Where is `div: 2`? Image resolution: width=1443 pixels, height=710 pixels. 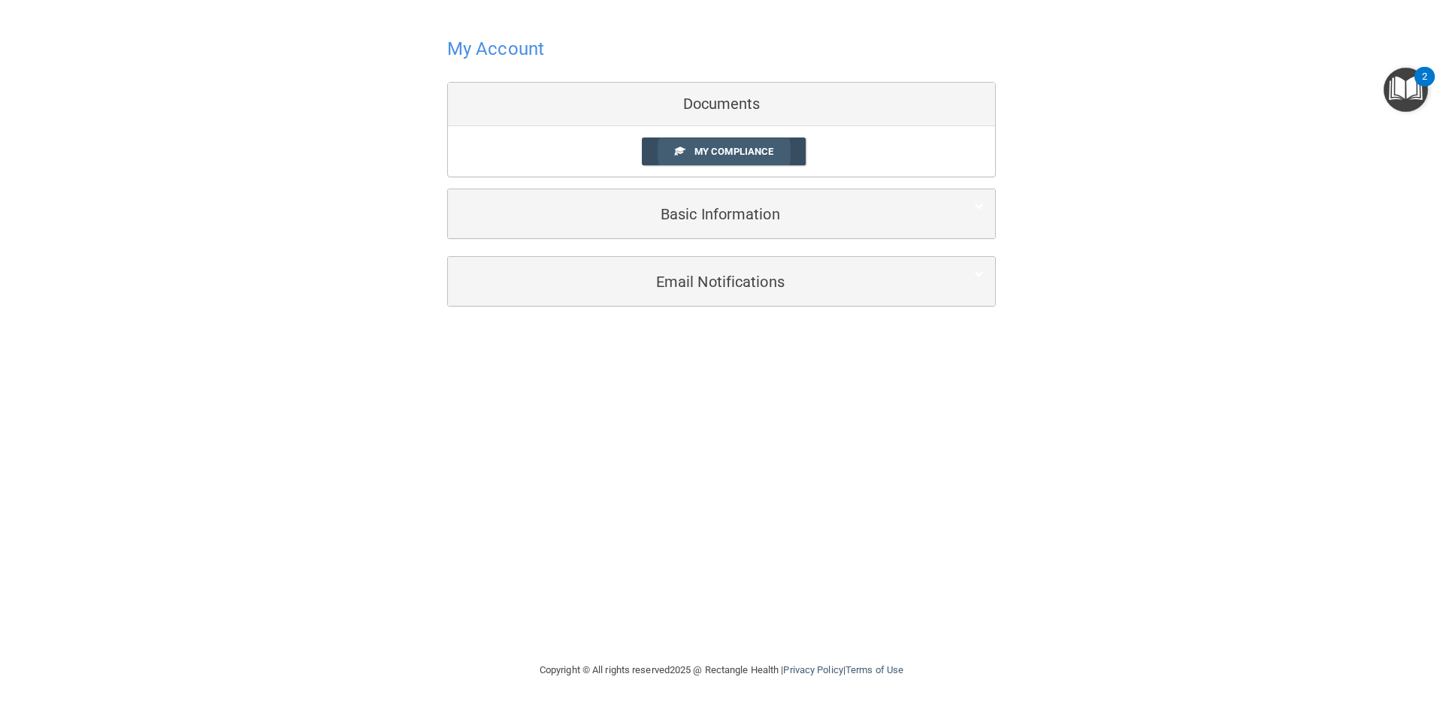 div: 2 is located at coordinates (1424, 86).